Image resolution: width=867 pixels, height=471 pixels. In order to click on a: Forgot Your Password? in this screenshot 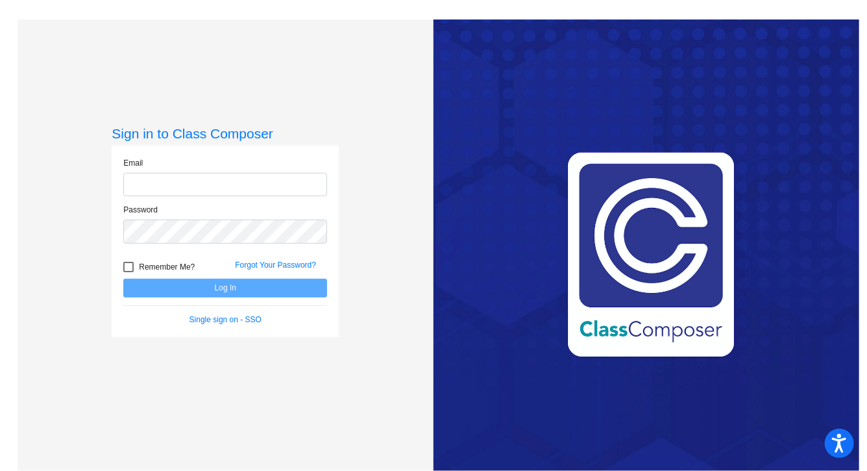, I will do `click(275, 265)`.